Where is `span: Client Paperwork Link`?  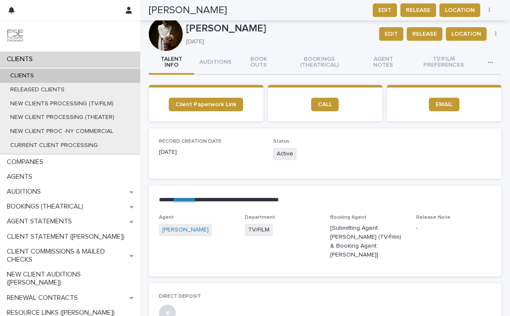
span: Client Paperwork Link is located at coordinates (206, 105).